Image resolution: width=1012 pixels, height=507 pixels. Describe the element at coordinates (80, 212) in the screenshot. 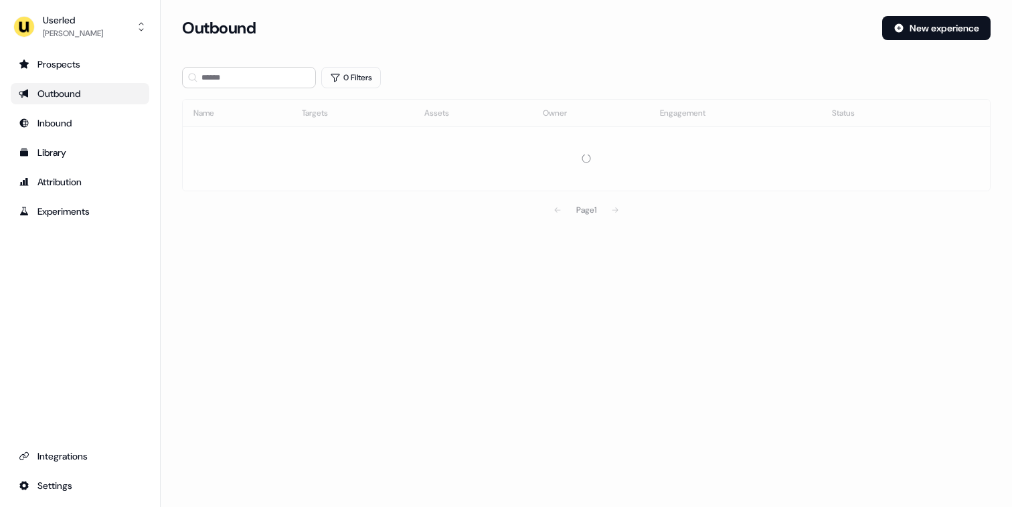

I see `a: Go to experiments` at that location.